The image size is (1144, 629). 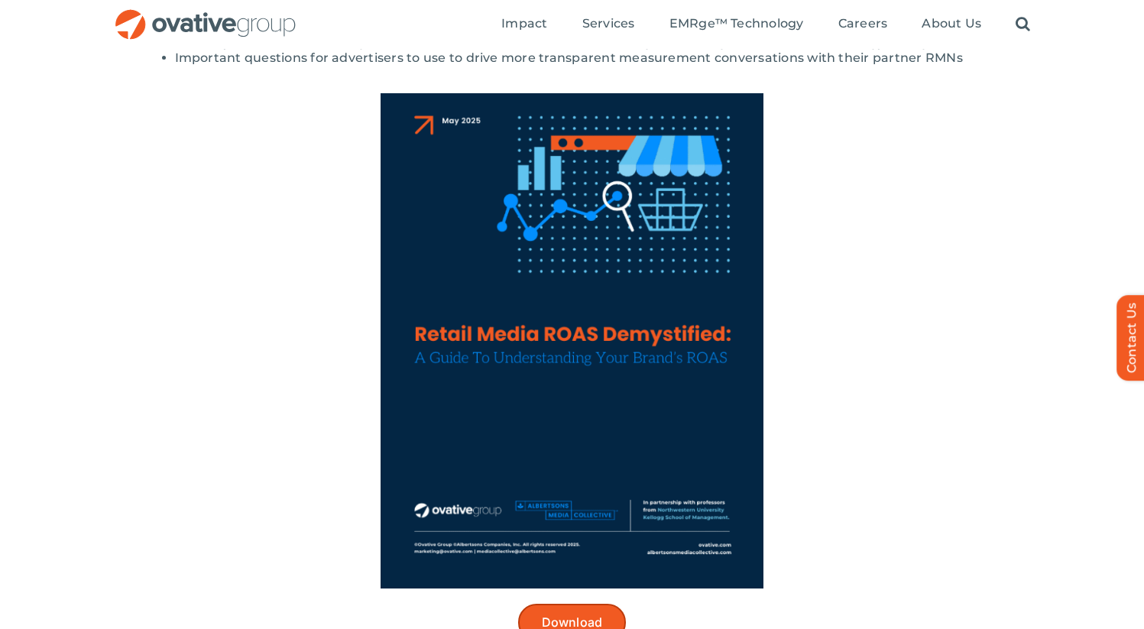 I want to click on span: About Us, so click(x=952, y=24).